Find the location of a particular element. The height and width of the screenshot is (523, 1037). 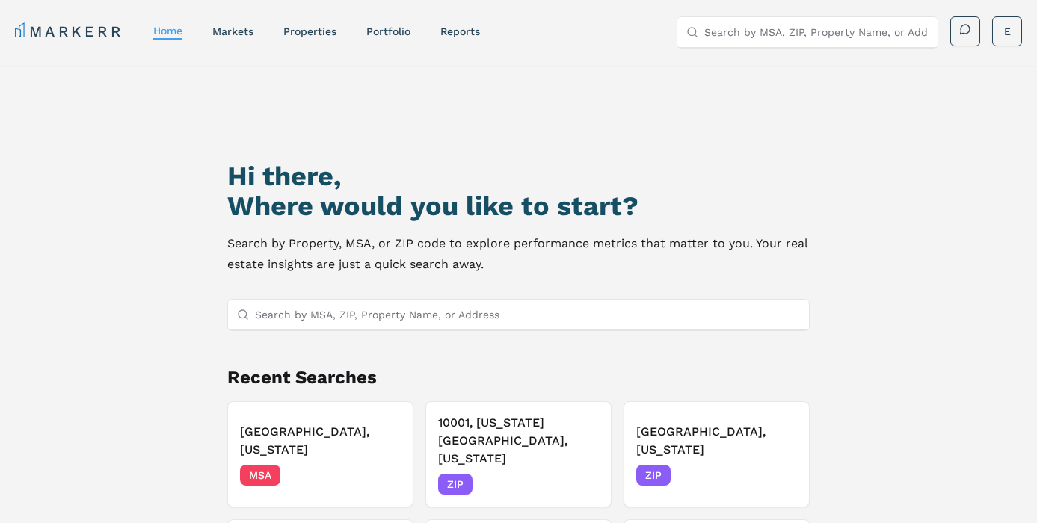

button: E is located at coordinates (1007, 31).